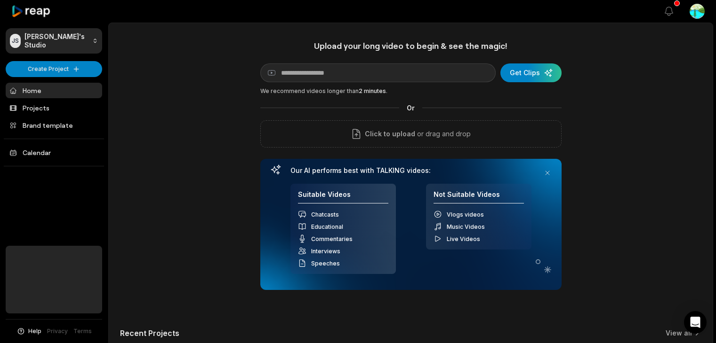 This screenshot has height=343, width=716. What do you see at coordinates (326, 251) in the screenshot?
I see `span: Interviews` at bounding box center [326, 251].